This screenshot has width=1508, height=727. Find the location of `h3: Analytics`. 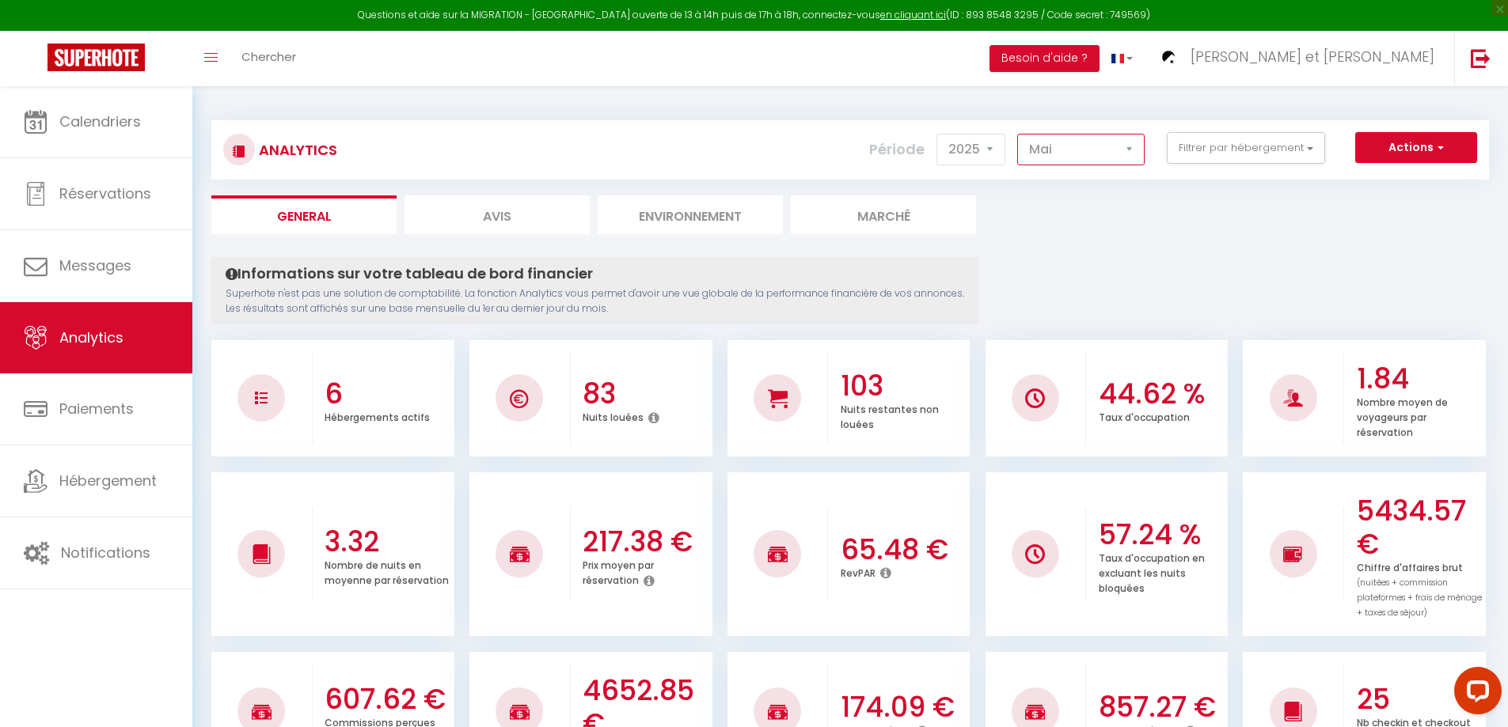

h3: Analytics is located at coordinates (296, 150).